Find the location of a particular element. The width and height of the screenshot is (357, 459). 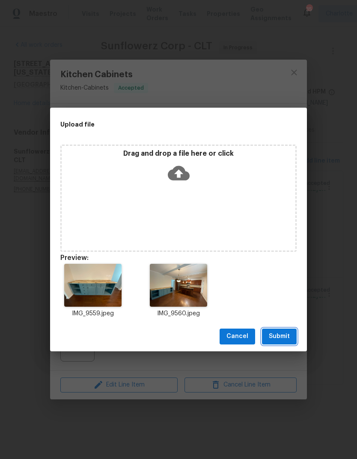

p: IMG_9559.jpeg is located at coordinates (93, 313).